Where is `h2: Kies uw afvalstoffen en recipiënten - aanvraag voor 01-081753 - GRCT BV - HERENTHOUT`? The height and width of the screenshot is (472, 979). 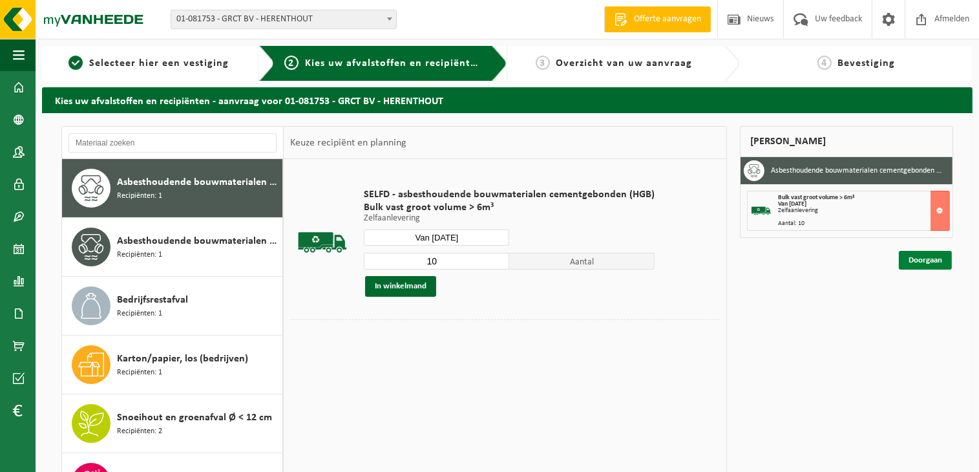
h2: Kies uw afvalstoffen en recipiënten - aanvraag voor 01-081753 - GRCT BV - HERENTHOUT is located at coordinates (507, 100).